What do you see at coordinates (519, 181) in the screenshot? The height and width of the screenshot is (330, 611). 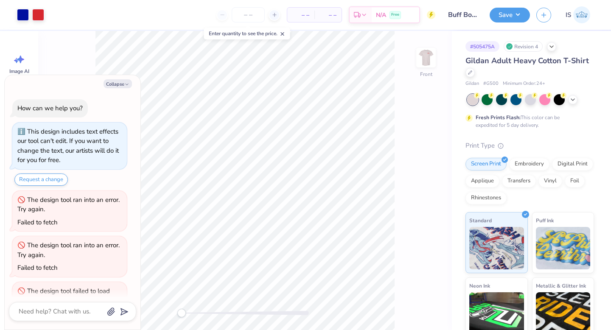 I see `div: Transfers` at bounding box center [519, 181].